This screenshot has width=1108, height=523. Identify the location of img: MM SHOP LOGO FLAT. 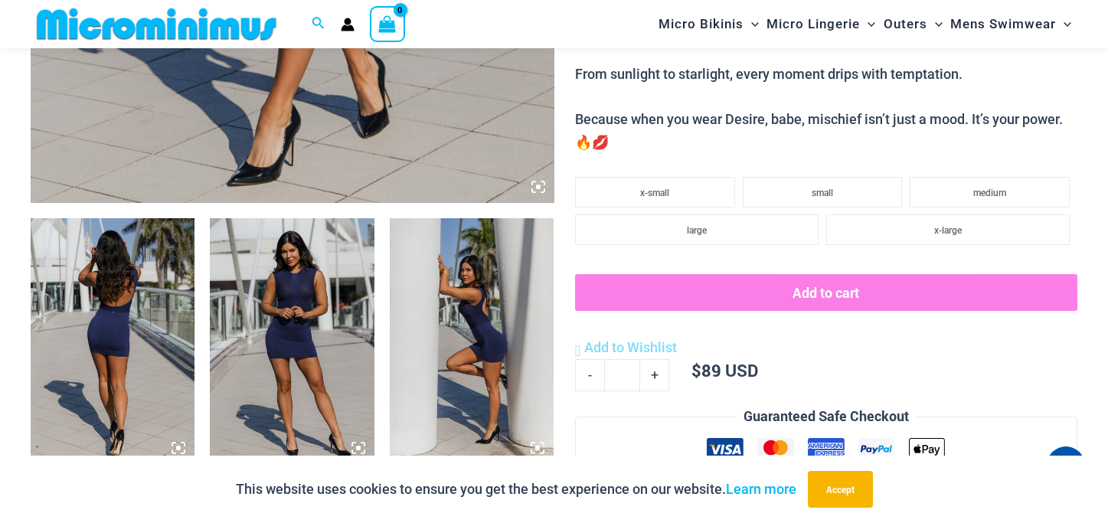
(156, 24).